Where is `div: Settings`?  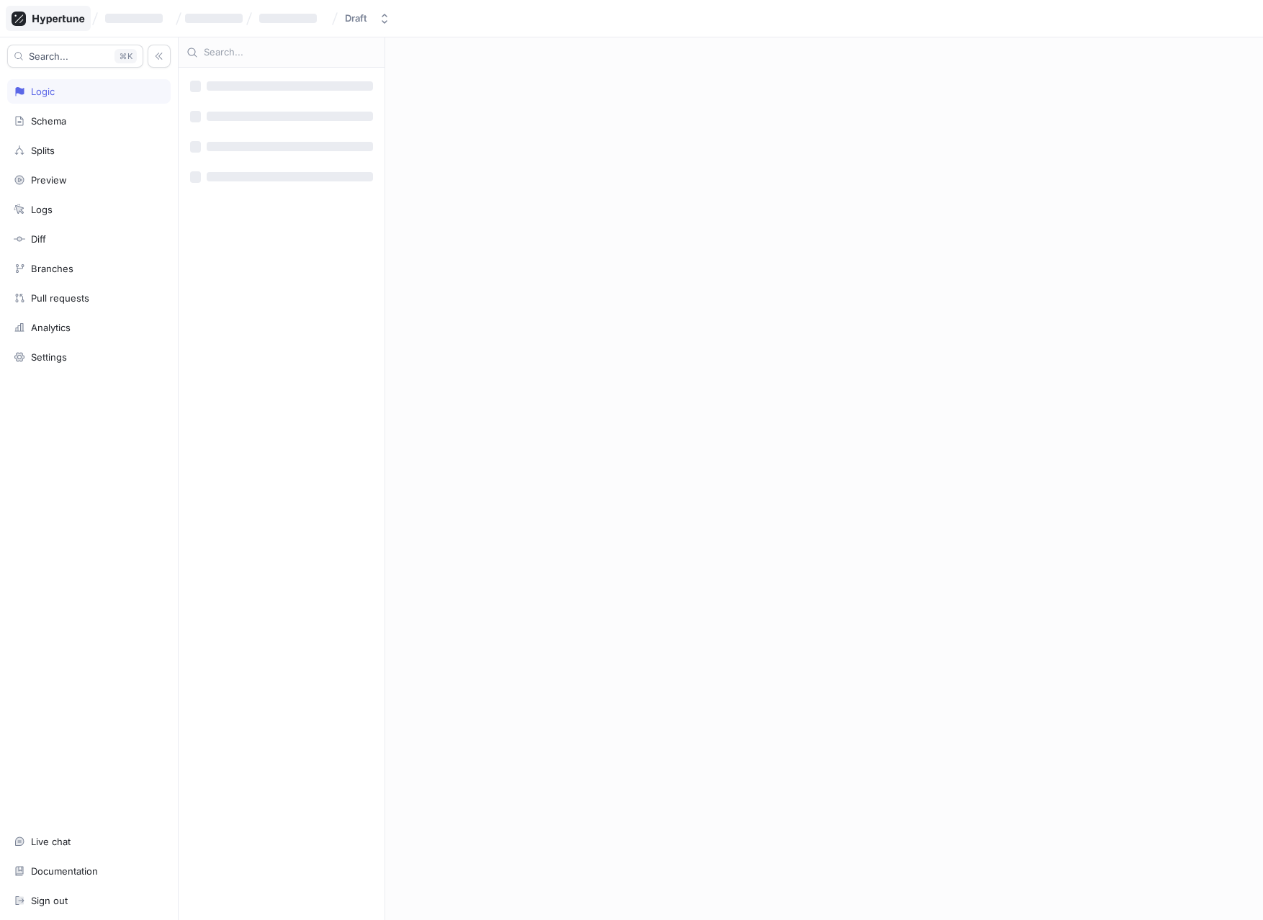 div: Settings is located at coordinates (49, 357).